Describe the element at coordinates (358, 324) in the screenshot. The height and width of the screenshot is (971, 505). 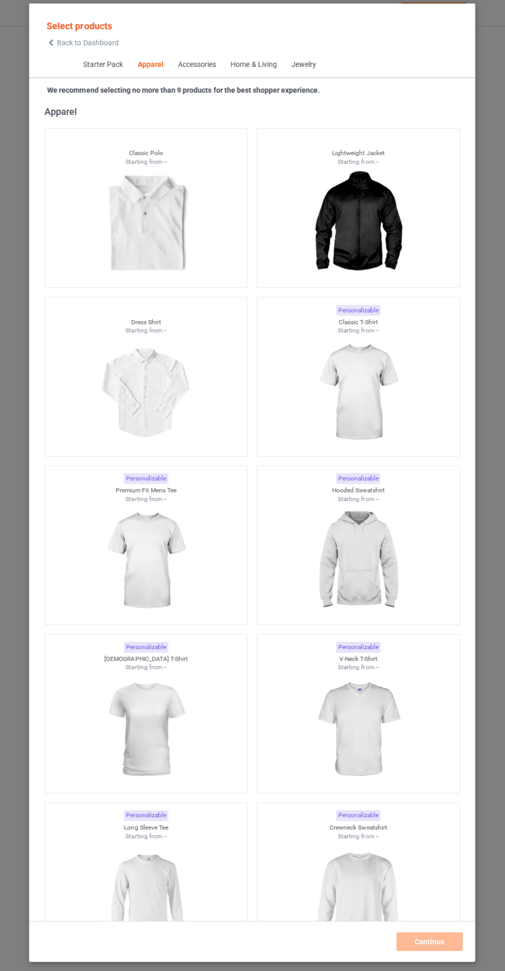
I see `div: Classic T-Shirt` at that location.